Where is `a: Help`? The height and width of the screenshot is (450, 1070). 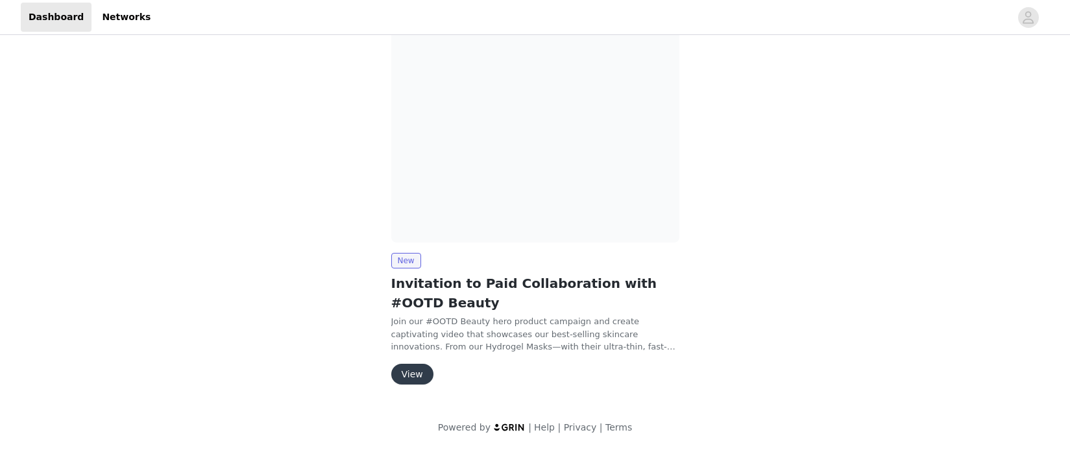
a: Help is located at coordinates (544, 427).